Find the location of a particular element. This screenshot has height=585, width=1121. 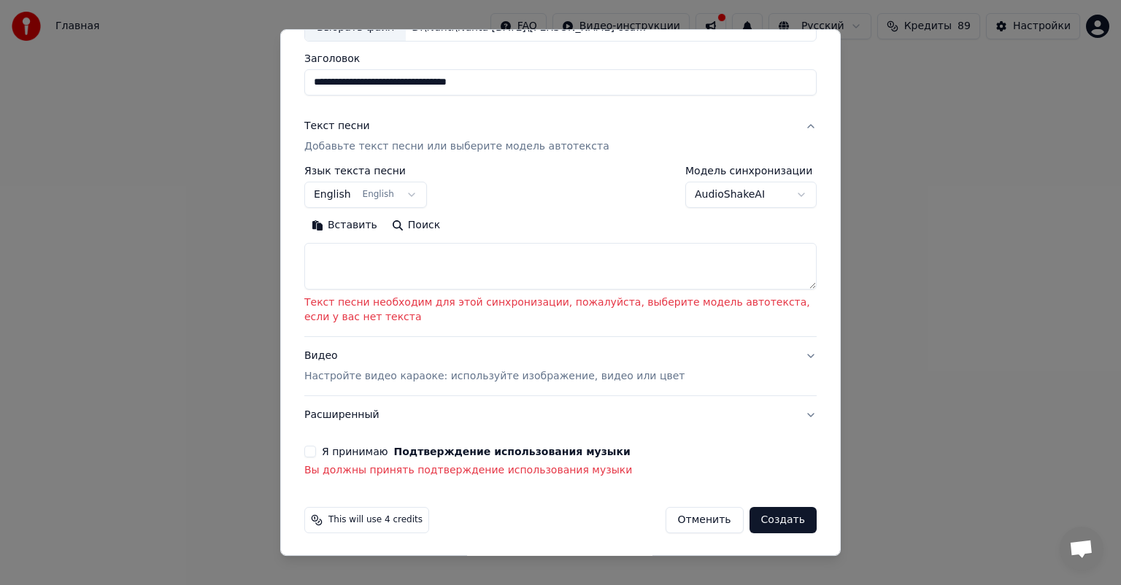

span: This will use 4 credits is located at coordinates (375, 520).